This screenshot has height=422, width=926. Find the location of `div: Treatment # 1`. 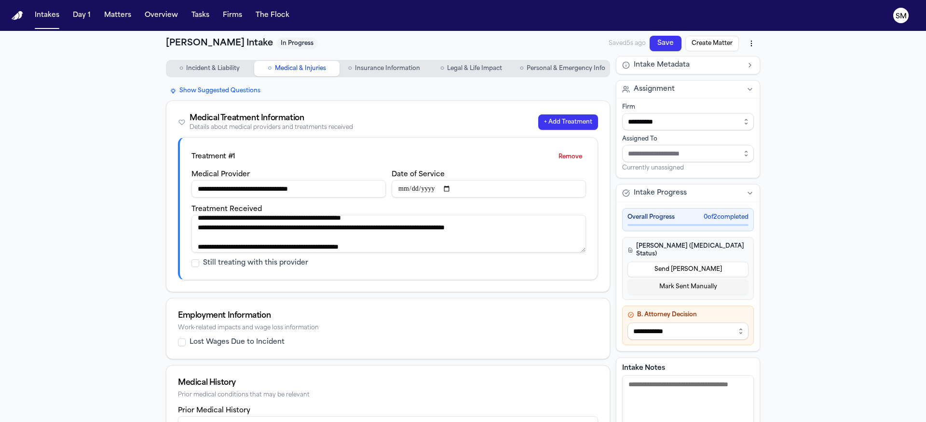

div: Treatment # 1 is located at coordinates (213, 157).